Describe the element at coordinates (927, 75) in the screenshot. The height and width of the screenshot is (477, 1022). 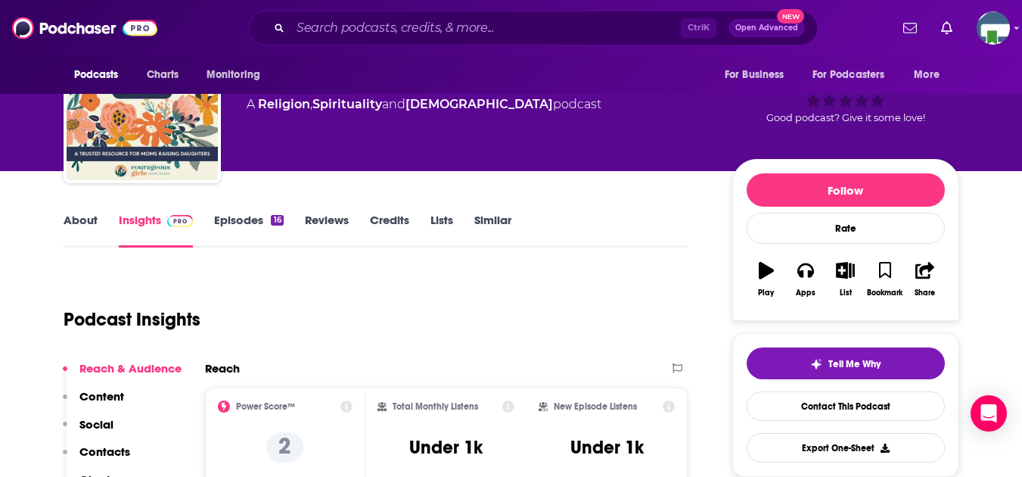
I see `span: More` at that location.